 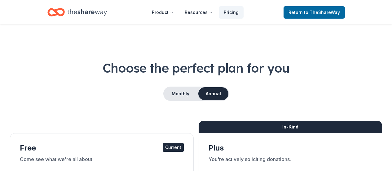 What do you see at coordinates (290, 148) in the screenshot?
I see `div: Plus` at bounding box center [290, 148].